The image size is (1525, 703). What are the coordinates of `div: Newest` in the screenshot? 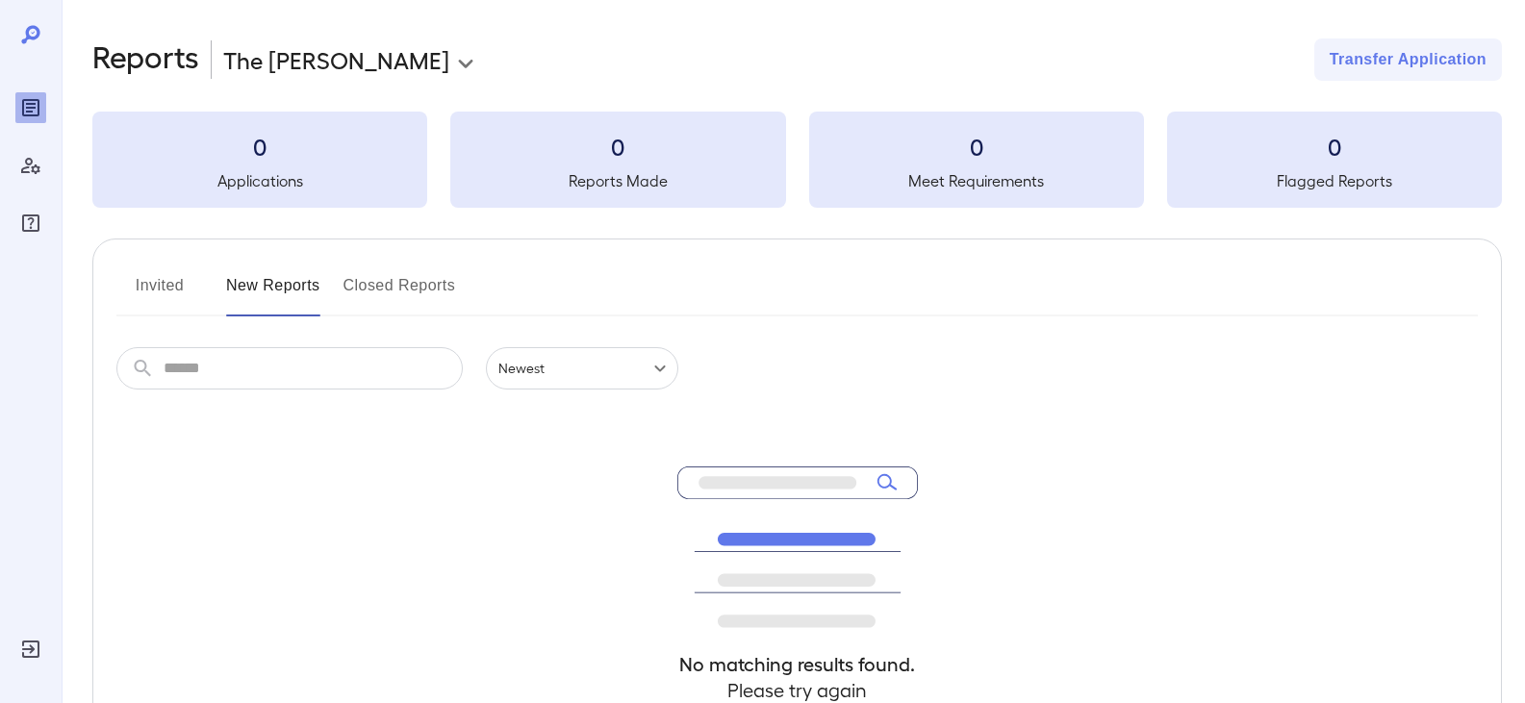 It's located at (582, 369).